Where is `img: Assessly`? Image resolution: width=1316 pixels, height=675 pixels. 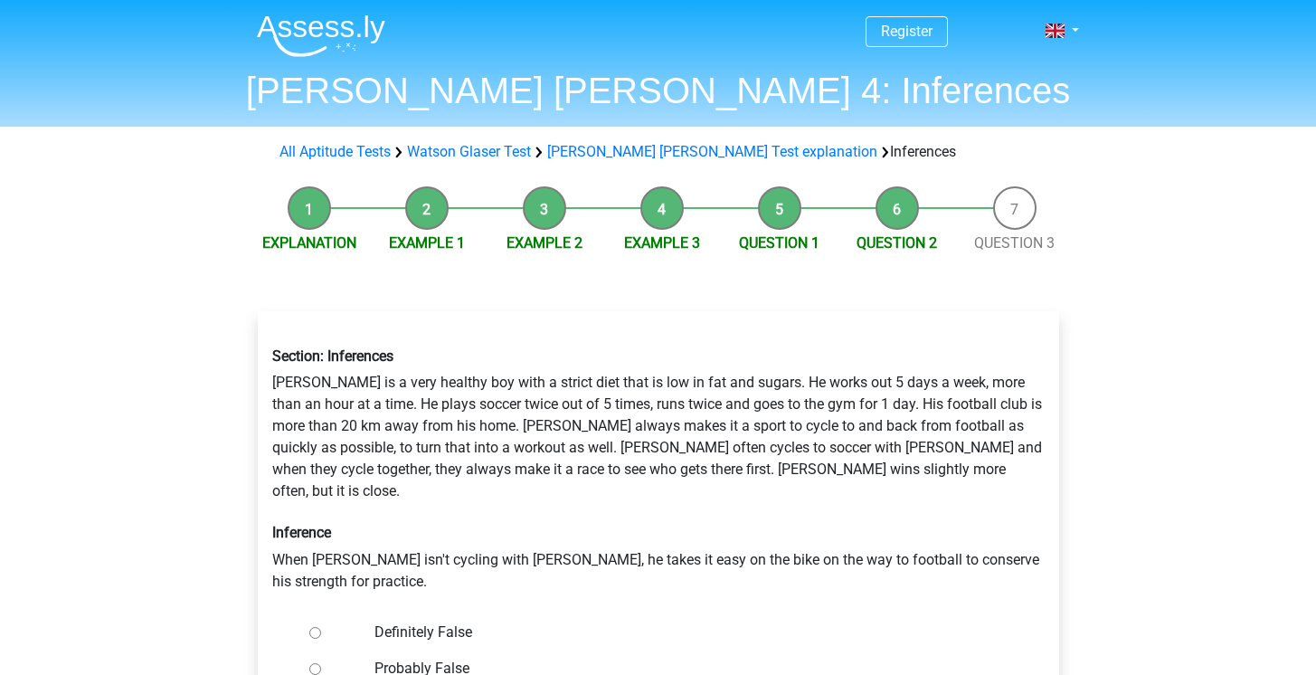
img: Assessly is located at coordinates (321, 35).